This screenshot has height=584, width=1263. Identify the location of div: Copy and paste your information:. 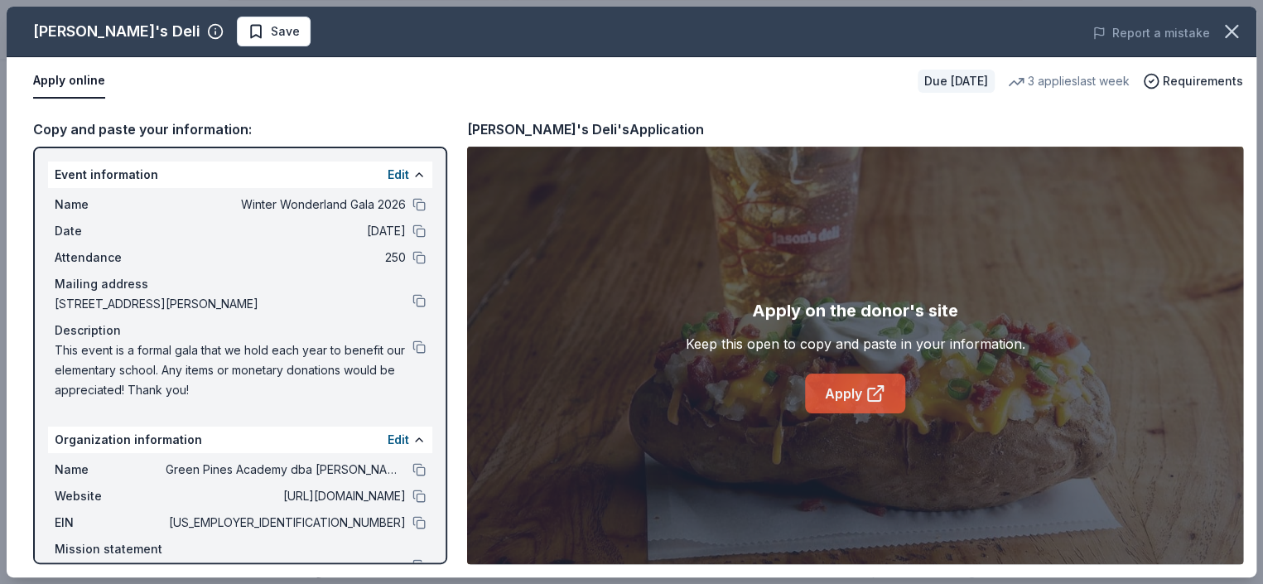
(240, 129).